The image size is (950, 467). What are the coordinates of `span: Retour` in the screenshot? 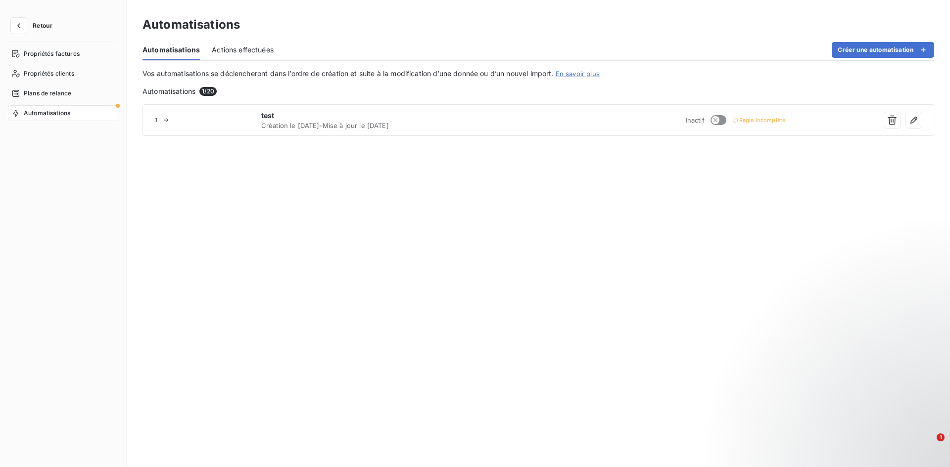 It's located at (43, 26).